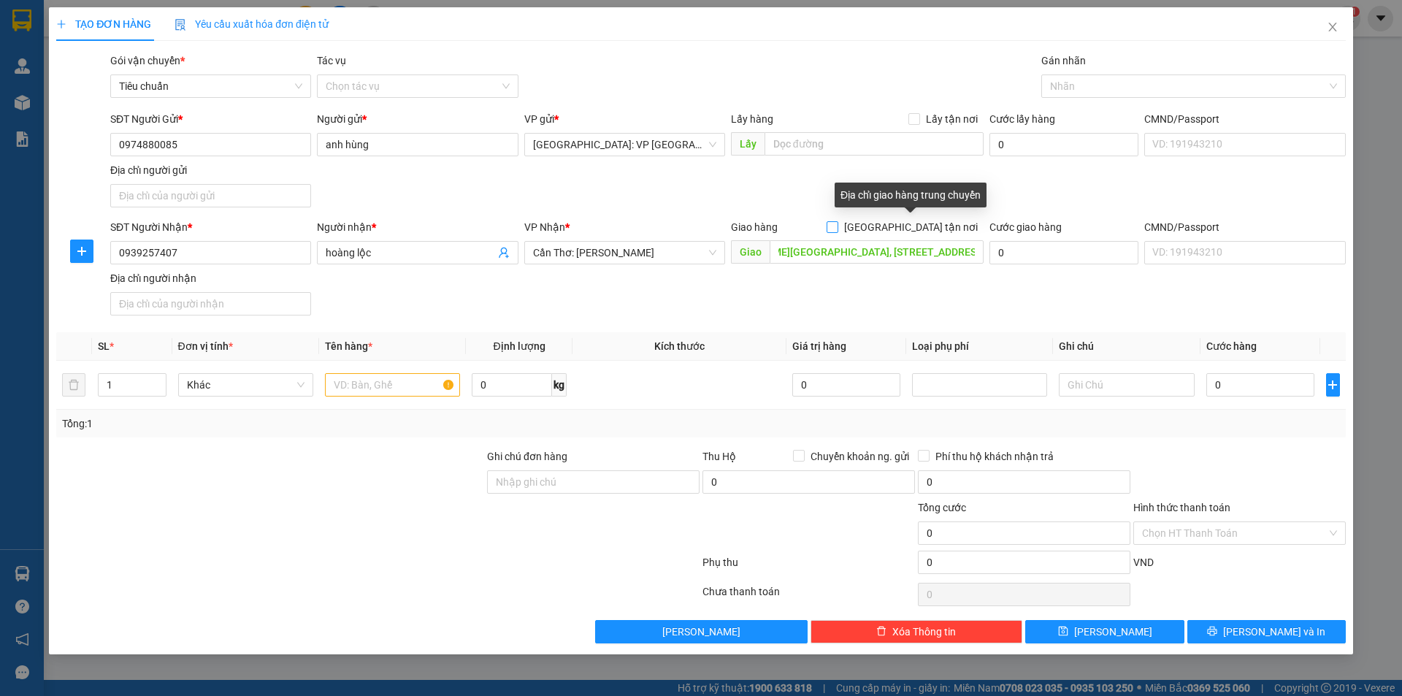 This screenshot has width=1402, height=696. What do you see at coordinates (104, 24) in the screenshot?
I see `span: TẠO ĐƠN HÀNG` at bounding box center [104, 24].